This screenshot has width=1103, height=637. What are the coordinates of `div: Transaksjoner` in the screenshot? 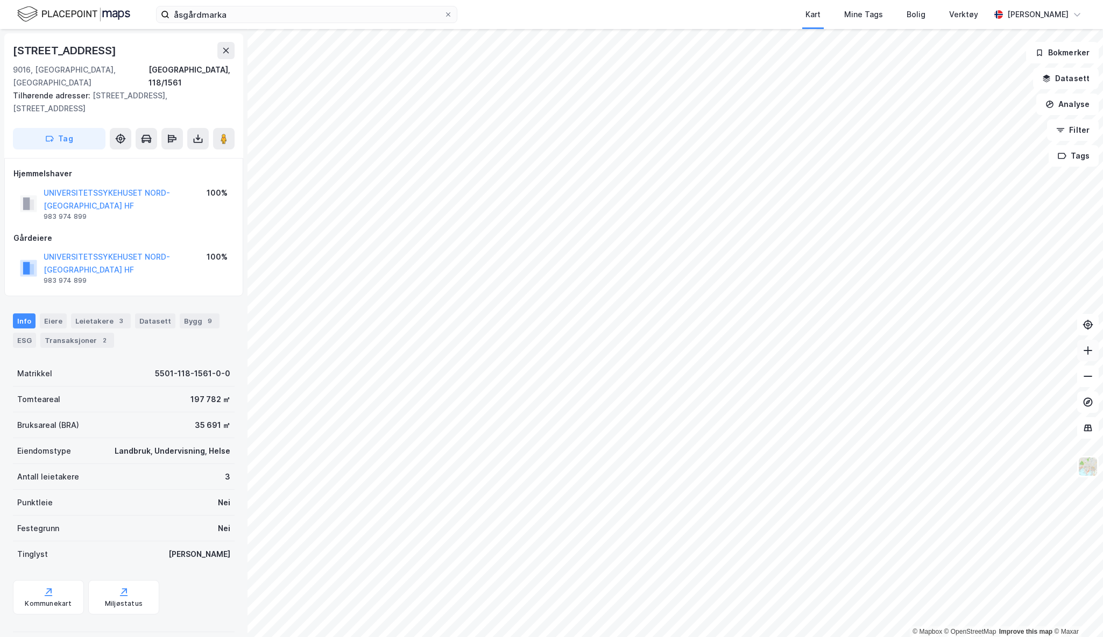 It's located at (77, 340).